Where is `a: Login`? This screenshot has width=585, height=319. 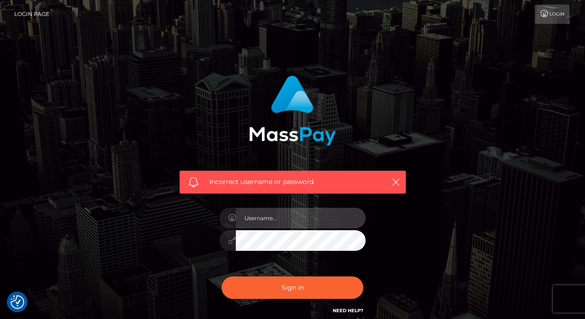
a: Login is located at coordinates (552, 14).